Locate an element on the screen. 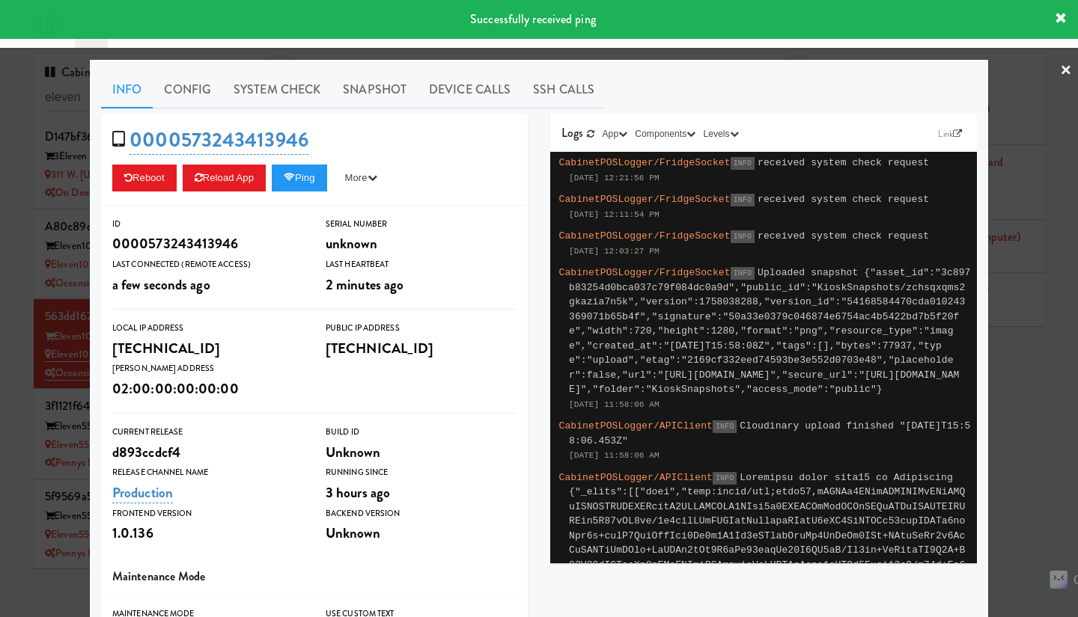  button: More is located at coordinates (361, 178).